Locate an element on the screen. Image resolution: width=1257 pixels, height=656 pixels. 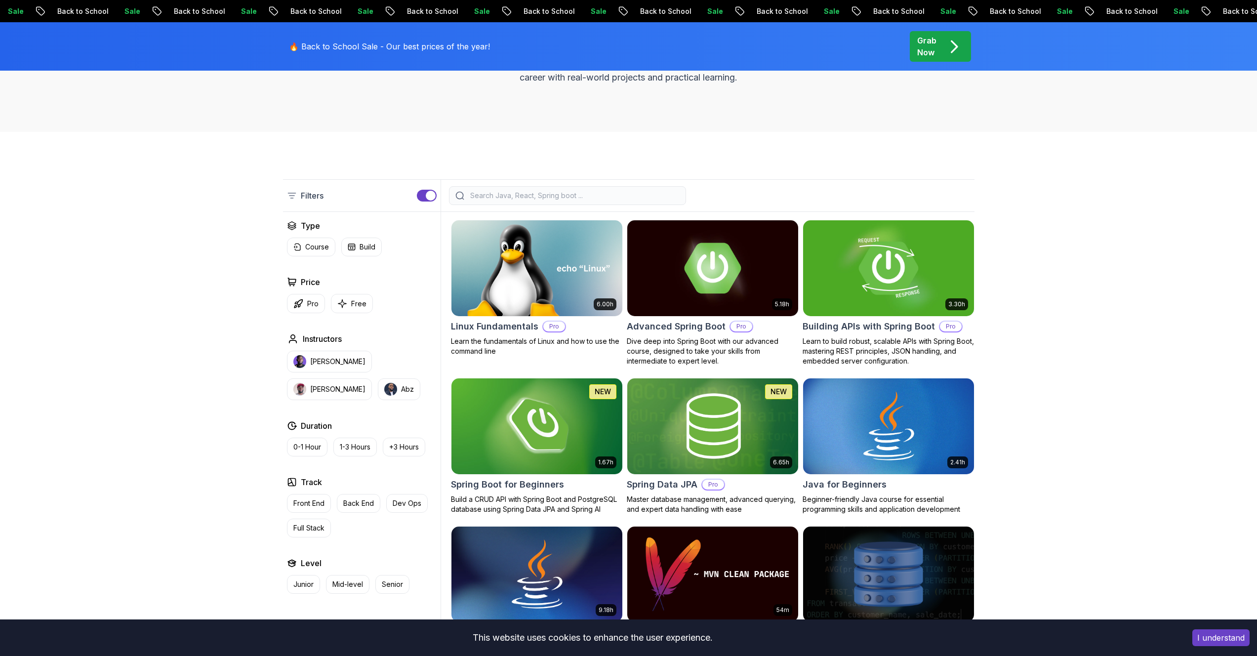
p: 🔥 Back to School Sale - Our best prices of the year! is located at coordinates (389, 46).